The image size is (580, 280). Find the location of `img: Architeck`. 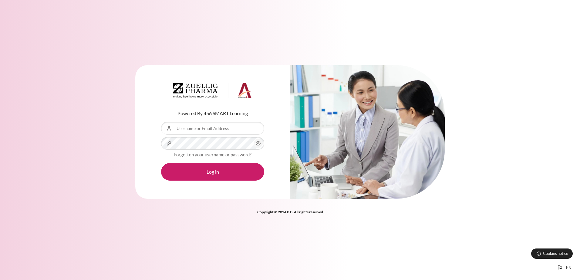

img: Architeck is located at coordinates (213, 91).